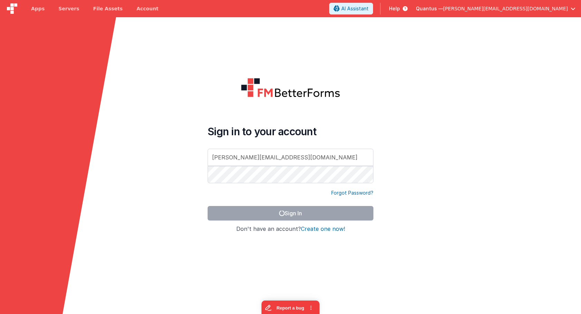 The width and height of the screenshot is (581, 314). I want to click on span: File Assets, so click(108, 9).